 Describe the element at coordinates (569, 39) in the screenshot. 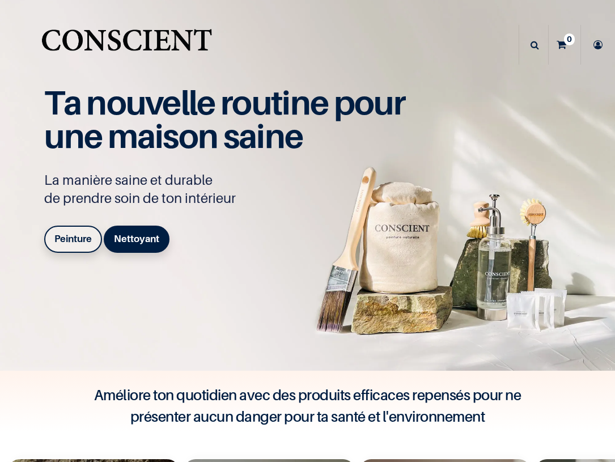

I see `sup: 0` at that location.